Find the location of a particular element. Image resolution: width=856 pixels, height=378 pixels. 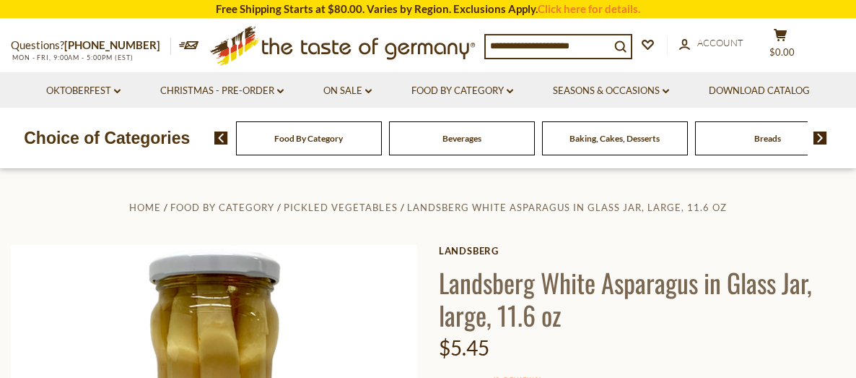

a: Download Catalog is located at coordinates (759, 91).